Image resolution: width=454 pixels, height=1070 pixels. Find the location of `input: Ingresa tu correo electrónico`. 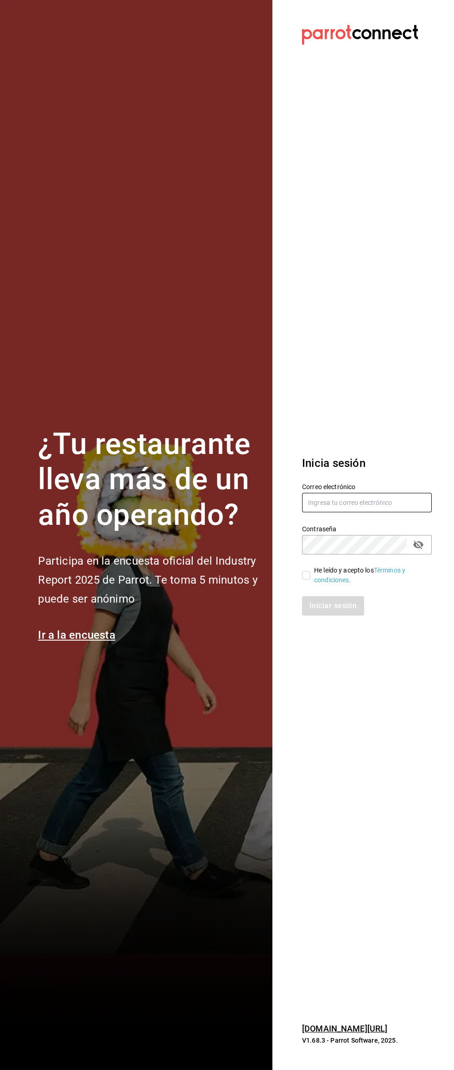

input: Ingresa tu correo electrónico is located at coordinates (367, 503).